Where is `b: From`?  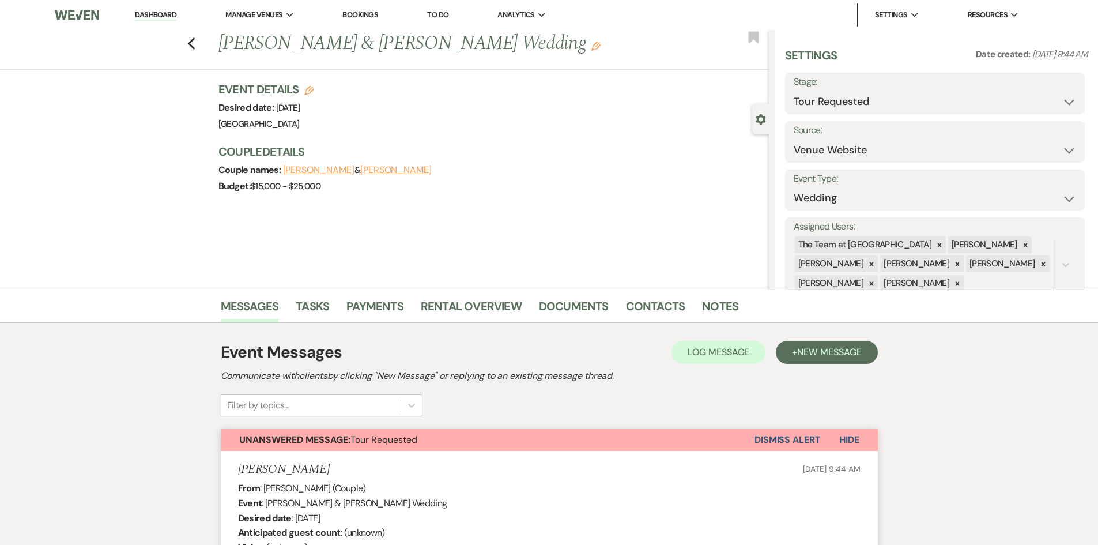
b: From is located at coordinates (249, 488).